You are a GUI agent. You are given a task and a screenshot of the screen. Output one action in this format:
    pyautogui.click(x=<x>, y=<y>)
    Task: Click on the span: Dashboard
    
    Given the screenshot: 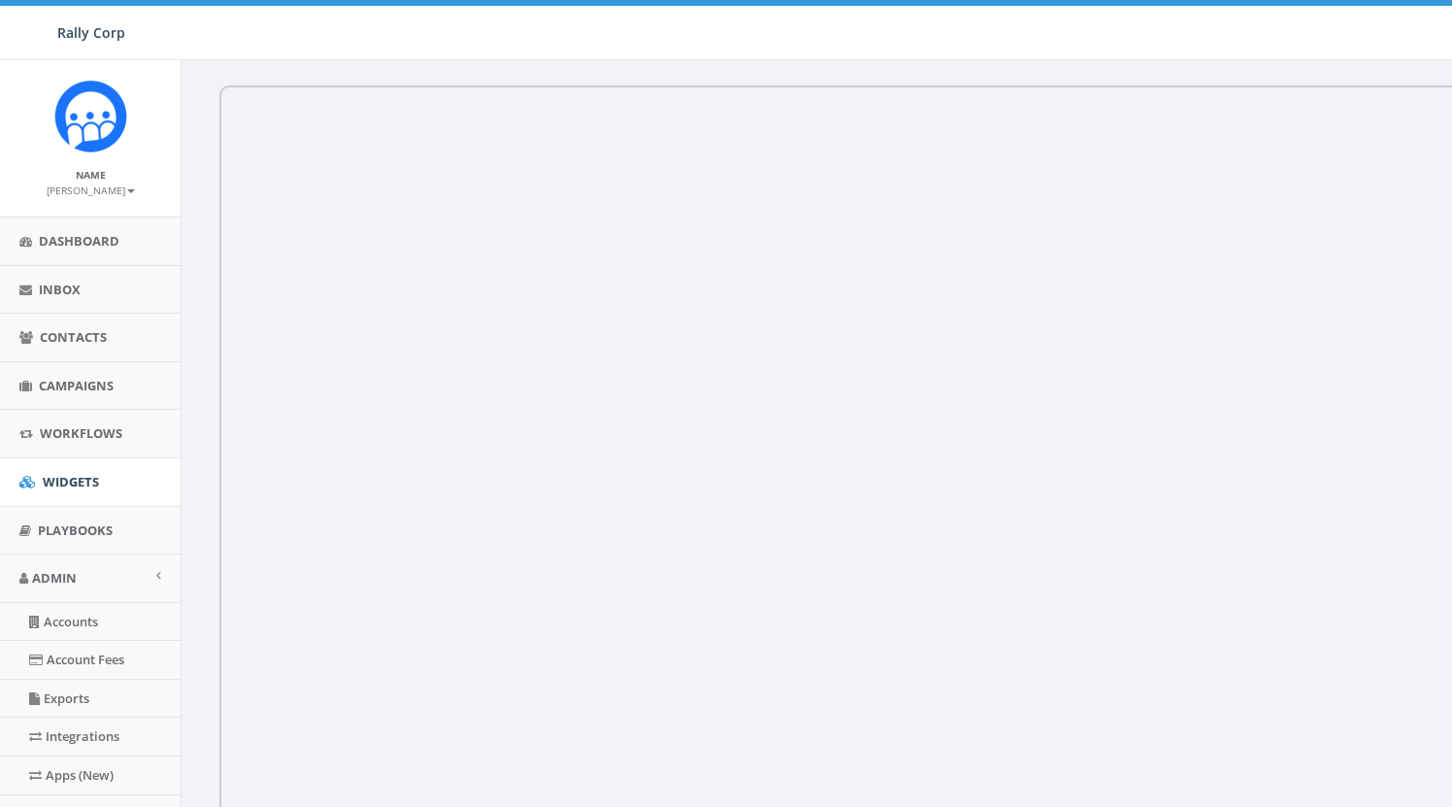 What is the action you would take?
    pyautogui.click(x=79, y=241)
    